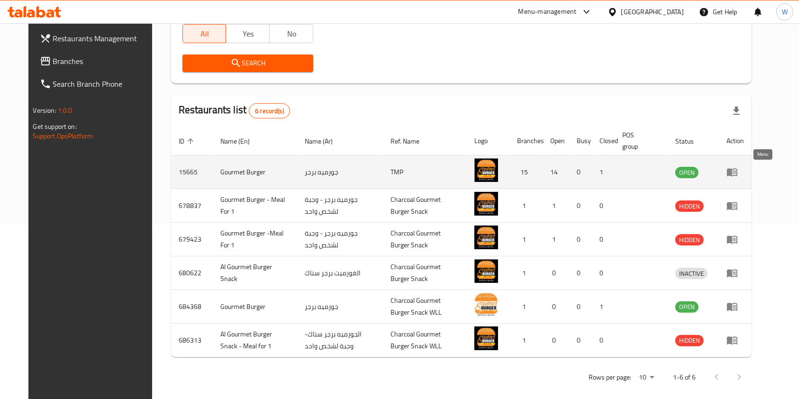 The width and height of the screenshot is (799, 399). What do you see at coordinates (580, 141) in the screenshot?
I see `th: Busy` at bounding box center [580, 141].